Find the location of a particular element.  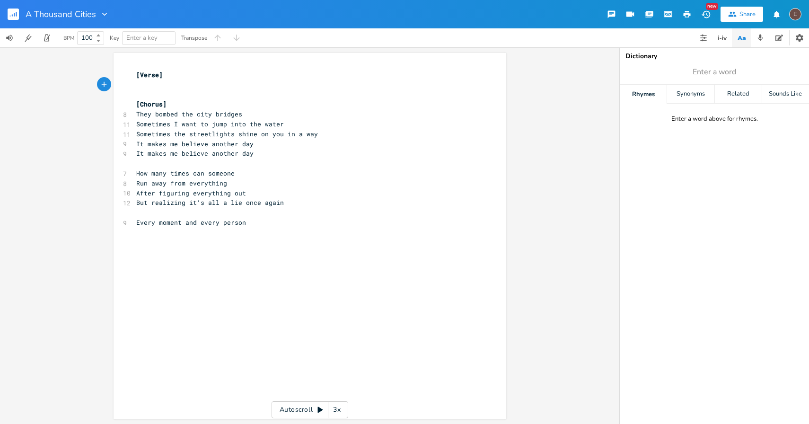

span: A Thousand Cities is located at coordinates (61, 14).